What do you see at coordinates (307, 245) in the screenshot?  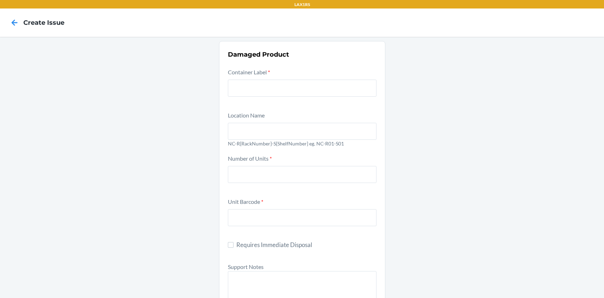 I see `span: Requires Immediate Disposal` at bounding box center [307, 245].